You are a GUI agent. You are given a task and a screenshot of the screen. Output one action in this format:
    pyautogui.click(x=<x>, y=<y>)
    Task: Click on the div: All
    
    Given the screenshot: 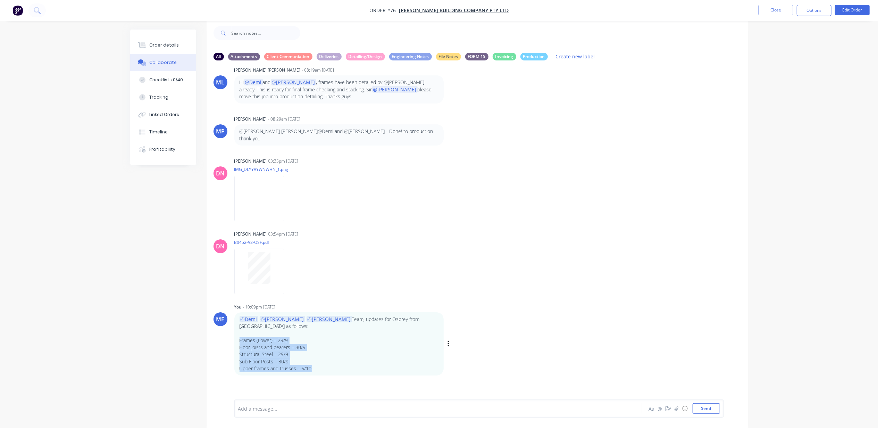 What is the action you would take?
    pyautogui.click(x=219, y=57)
    